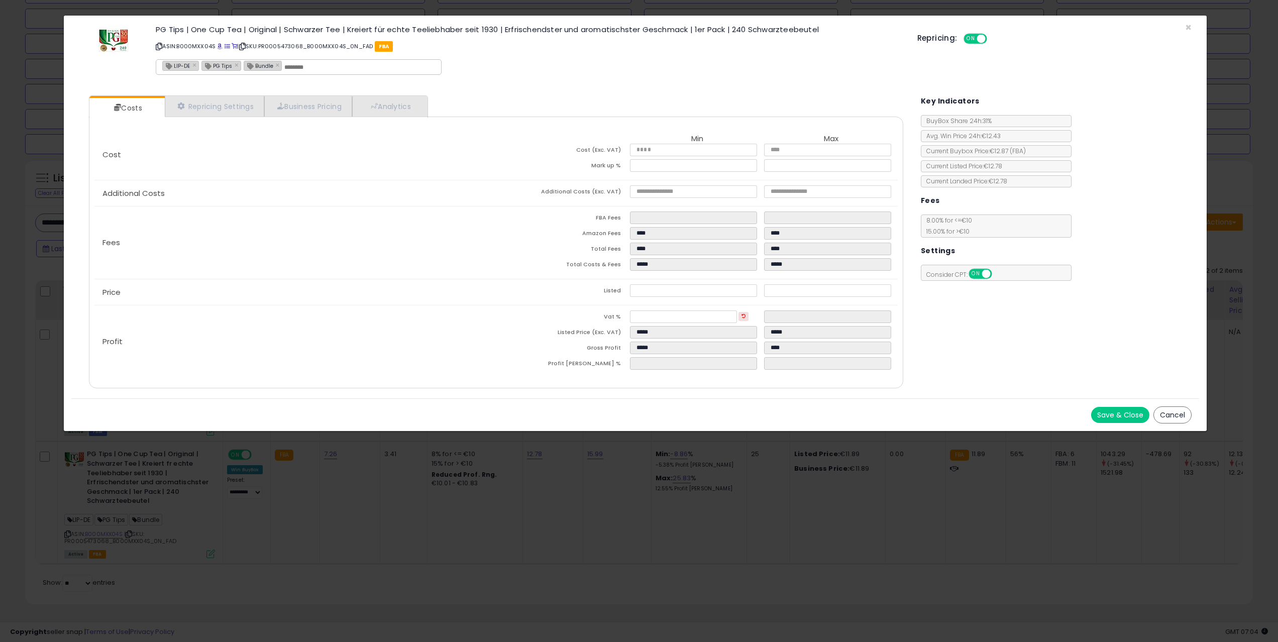 This screenshot has width=1278, height=642. I want to click on a: Analytics, so click(389, 106).